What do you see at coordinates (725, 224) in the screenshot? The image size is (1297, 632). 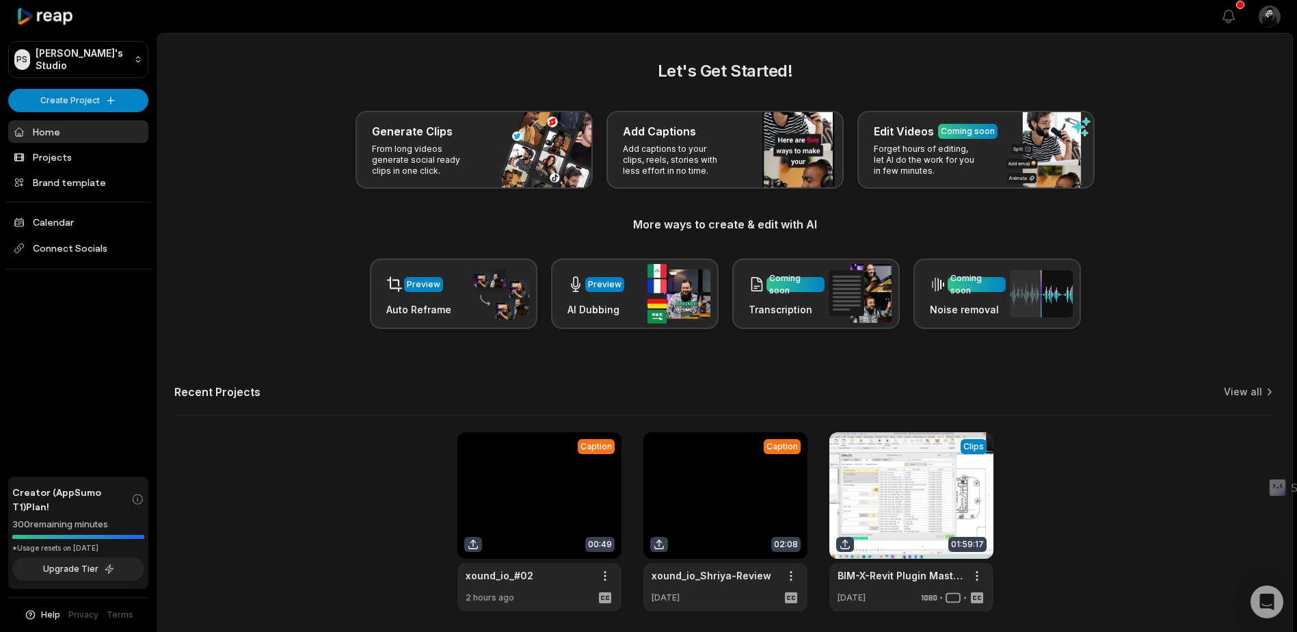 I see `h3: More ways to create & edit with AI` at bounding box center [725, 224].